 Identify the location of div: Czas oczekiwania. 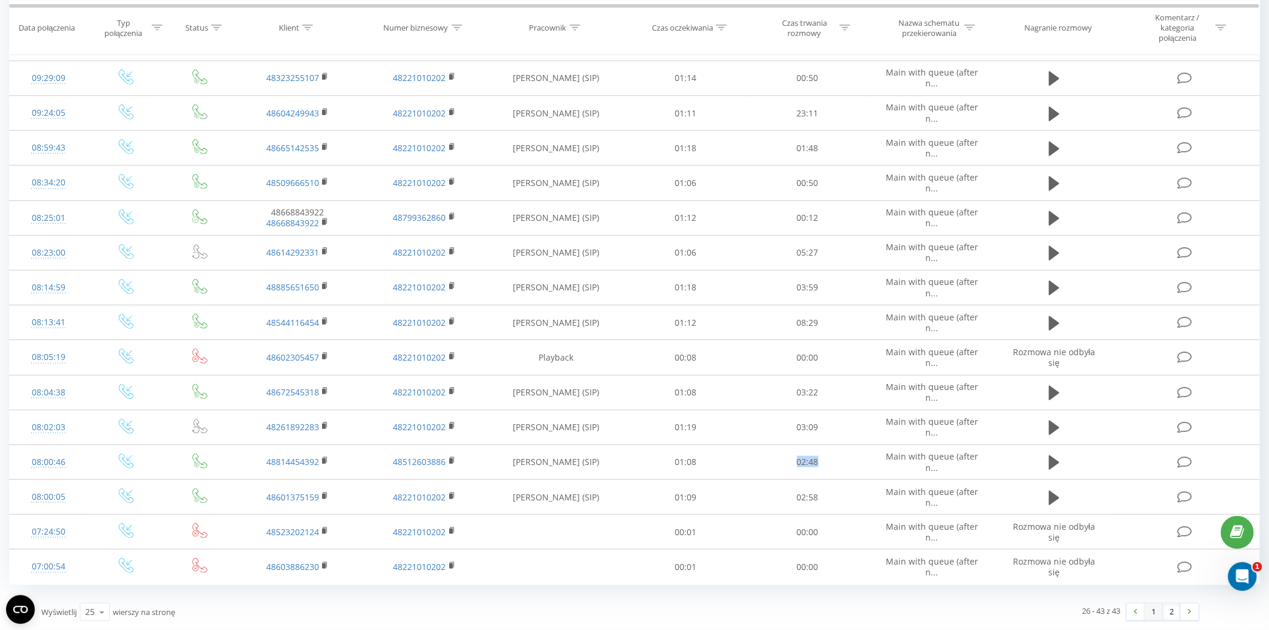
(683, 28).